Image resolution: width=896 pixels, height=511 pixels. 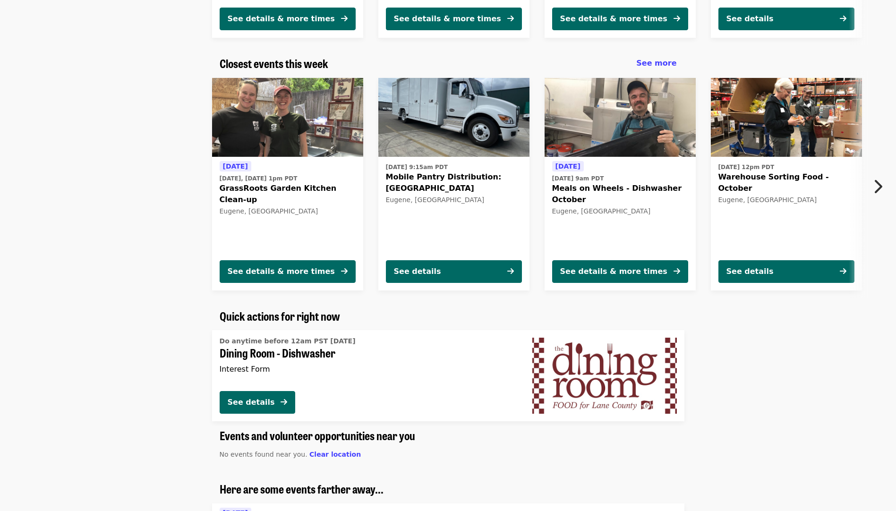 What do you see at coordinates (605, 376) in the screenshot?
I see `img: Dining Room - Dishwasher organized by Food for Lane County` at bounding box center [605, 376].